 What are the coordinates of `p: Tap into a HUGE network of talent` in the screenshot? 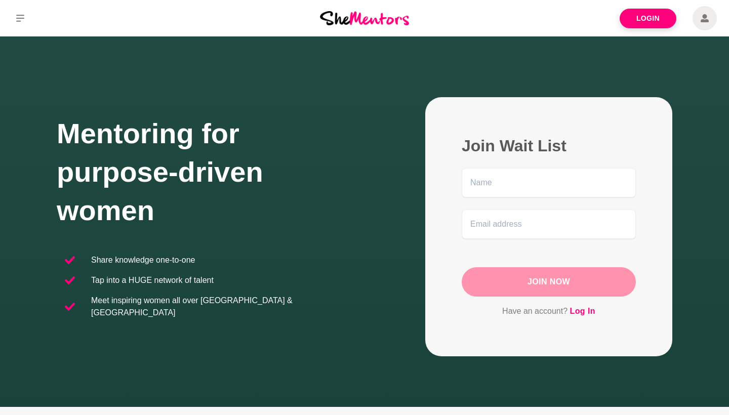 It's located at (152, 280).